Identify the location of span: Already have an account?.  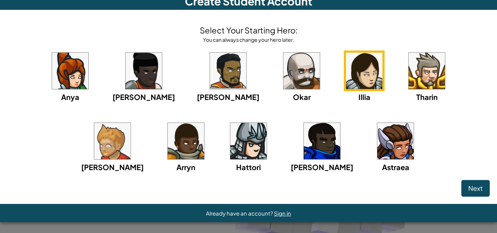
(240, 213).